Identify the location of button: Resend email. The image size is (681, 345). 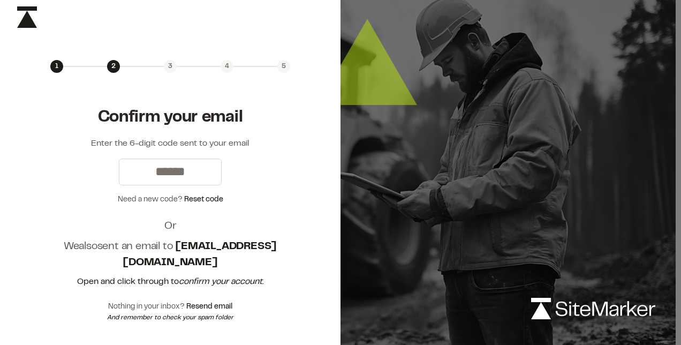
(209, 307).